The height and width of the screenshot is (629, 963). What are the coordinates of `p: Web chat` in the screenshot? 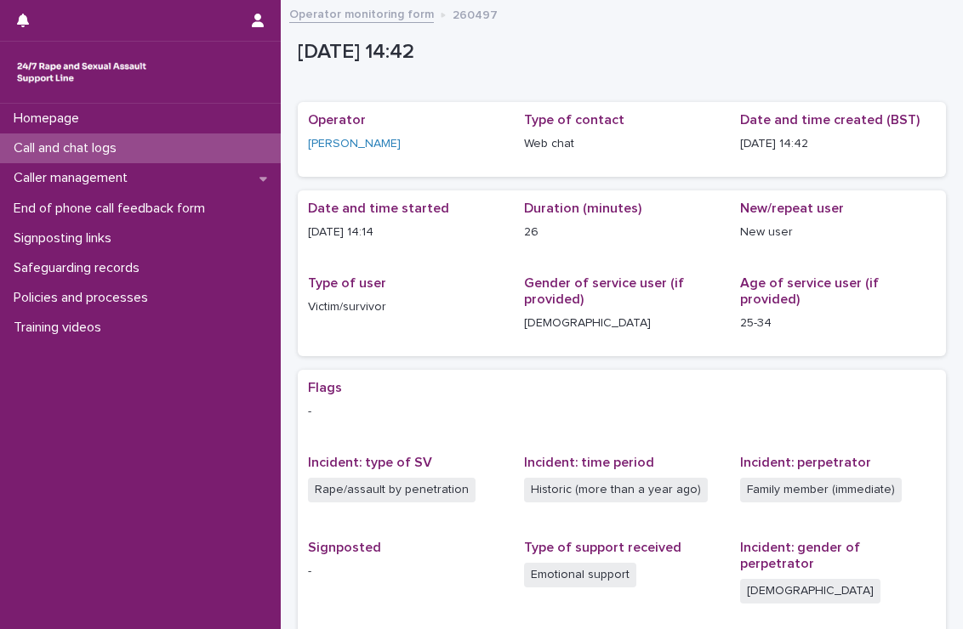 It's located at (622, 144).